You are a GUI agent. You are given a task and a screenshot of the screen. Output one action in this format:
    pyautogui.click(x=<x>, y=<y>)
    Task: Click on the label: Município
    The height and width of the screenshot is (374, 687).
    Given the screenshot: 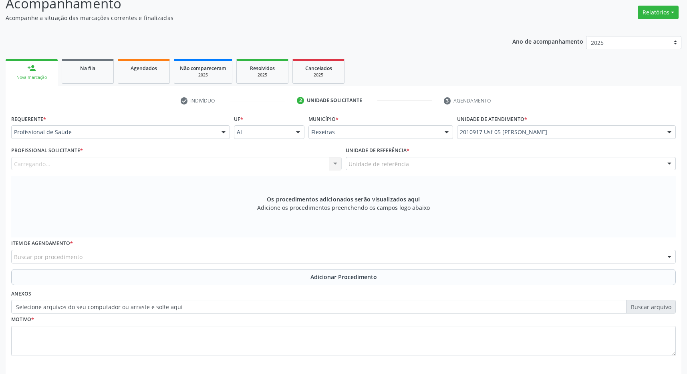 What is the action you would take?
    pyautogui.click(x=323, y=119)
    